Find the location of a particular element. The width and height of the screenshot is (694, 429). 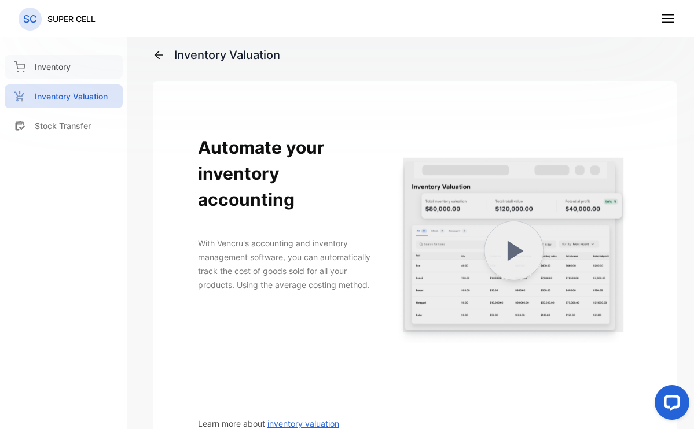

p: Stock Transfer is located at coordinates (62, 126).